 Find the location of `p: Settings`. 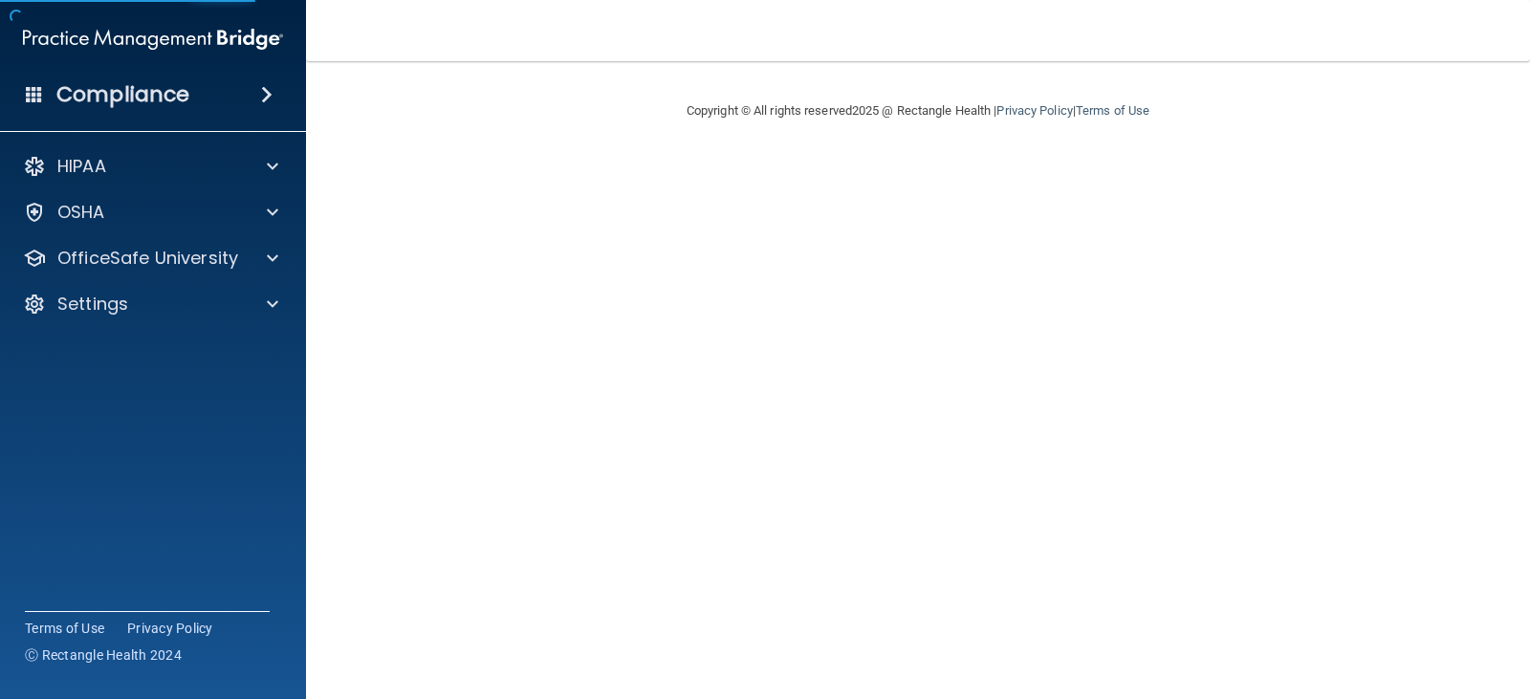

p: Settings is located at coordinates (93, 304).